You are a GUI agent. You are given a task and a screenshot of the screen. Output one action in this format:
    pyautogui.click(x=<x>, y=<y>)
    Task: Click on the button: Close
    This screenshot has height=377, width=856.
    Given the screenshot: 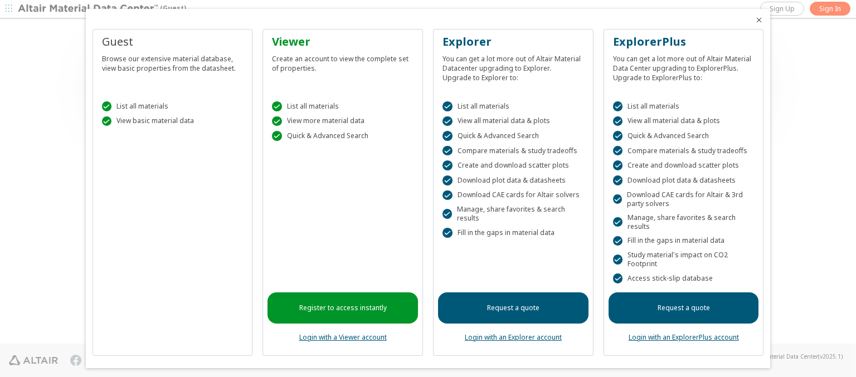 What is the action you would take?
    pyautogui.click(x=759, y=20)
    